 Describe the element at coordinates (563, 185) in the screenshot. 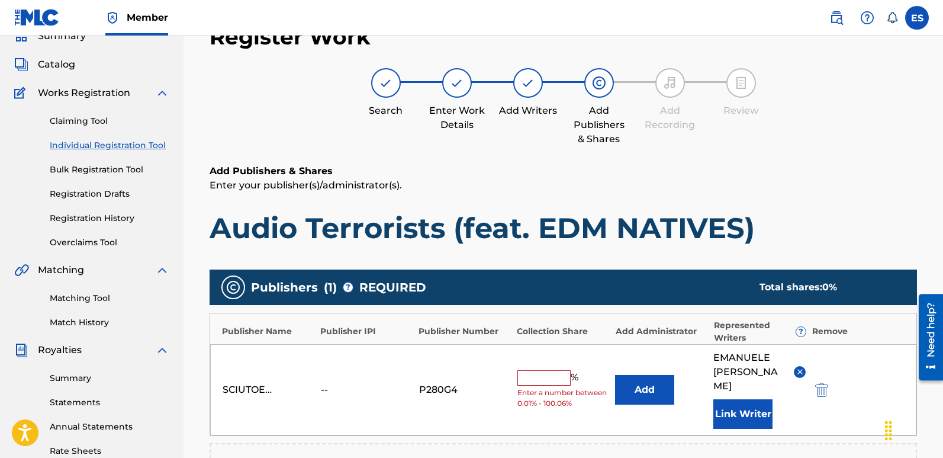

I see `p: Enter your publisher(s)/administrator(s).` at that location.